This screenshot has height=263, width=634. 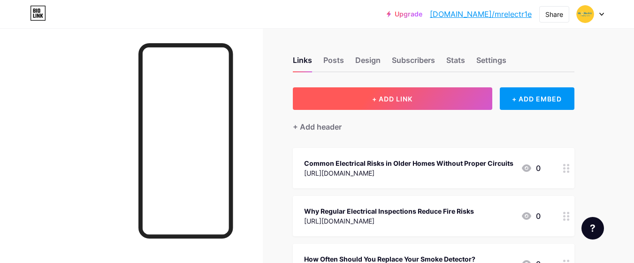 I want to click on div: Posts, so click(x=334, y=63).